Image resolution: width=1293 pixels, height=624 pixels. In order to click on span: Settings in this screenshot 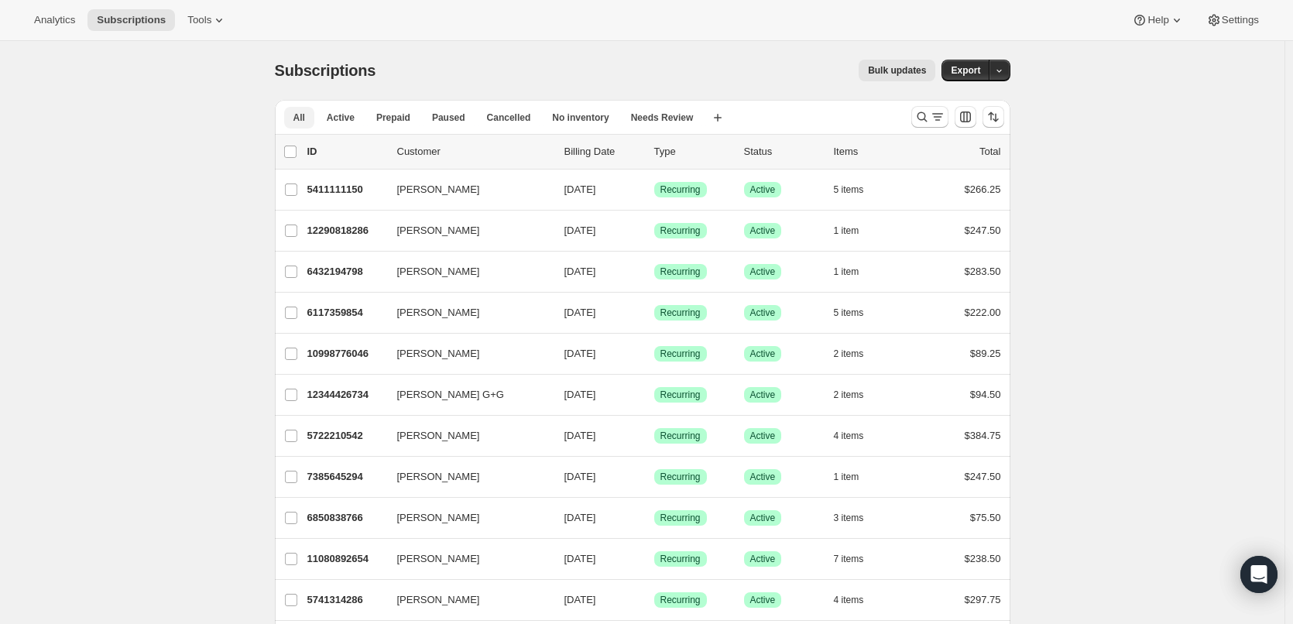, I will do `click(1241, 20)`.